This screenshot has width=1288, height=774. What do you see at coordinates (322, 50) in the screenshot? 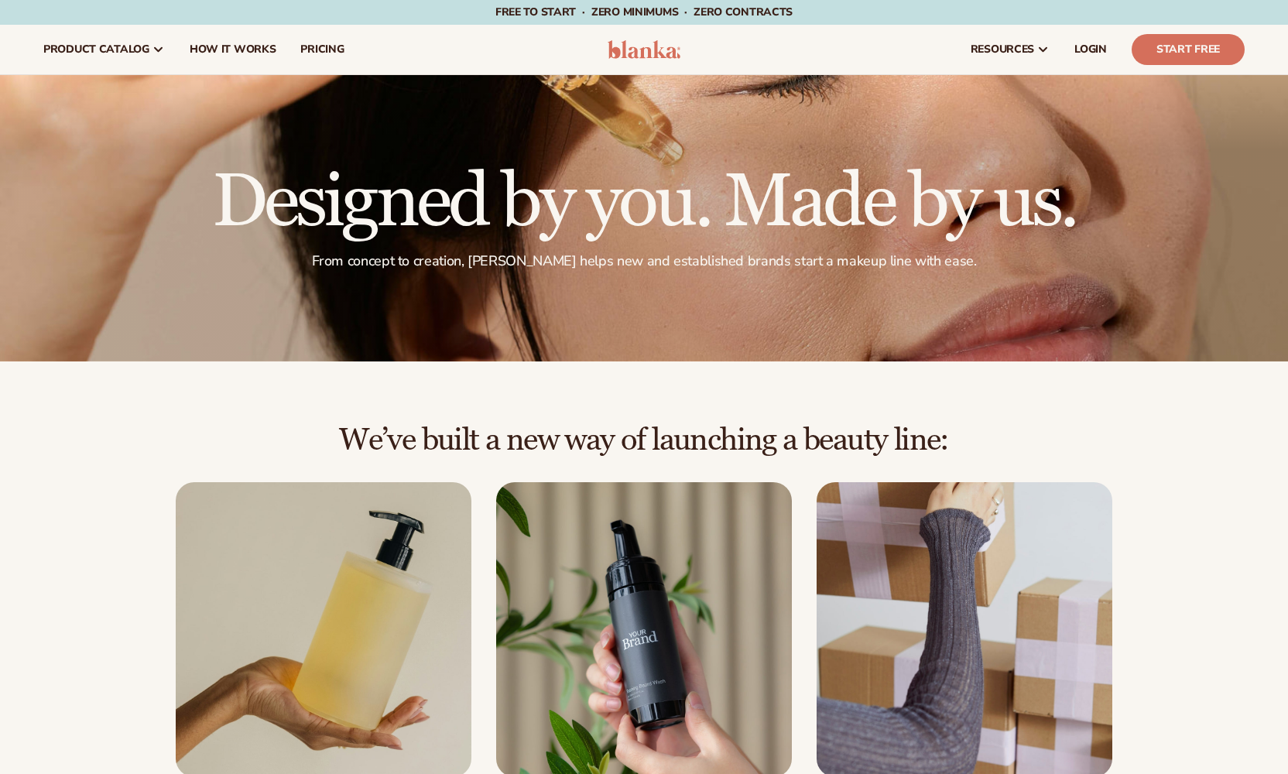
I see `a: pricing` at bounding box center [322, 50].